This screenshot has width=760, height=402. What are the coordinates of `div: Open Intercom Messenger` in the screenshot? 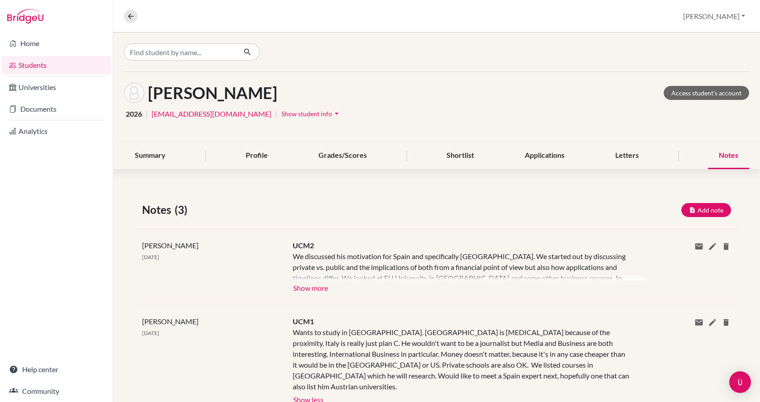 It's located at (740, 382).